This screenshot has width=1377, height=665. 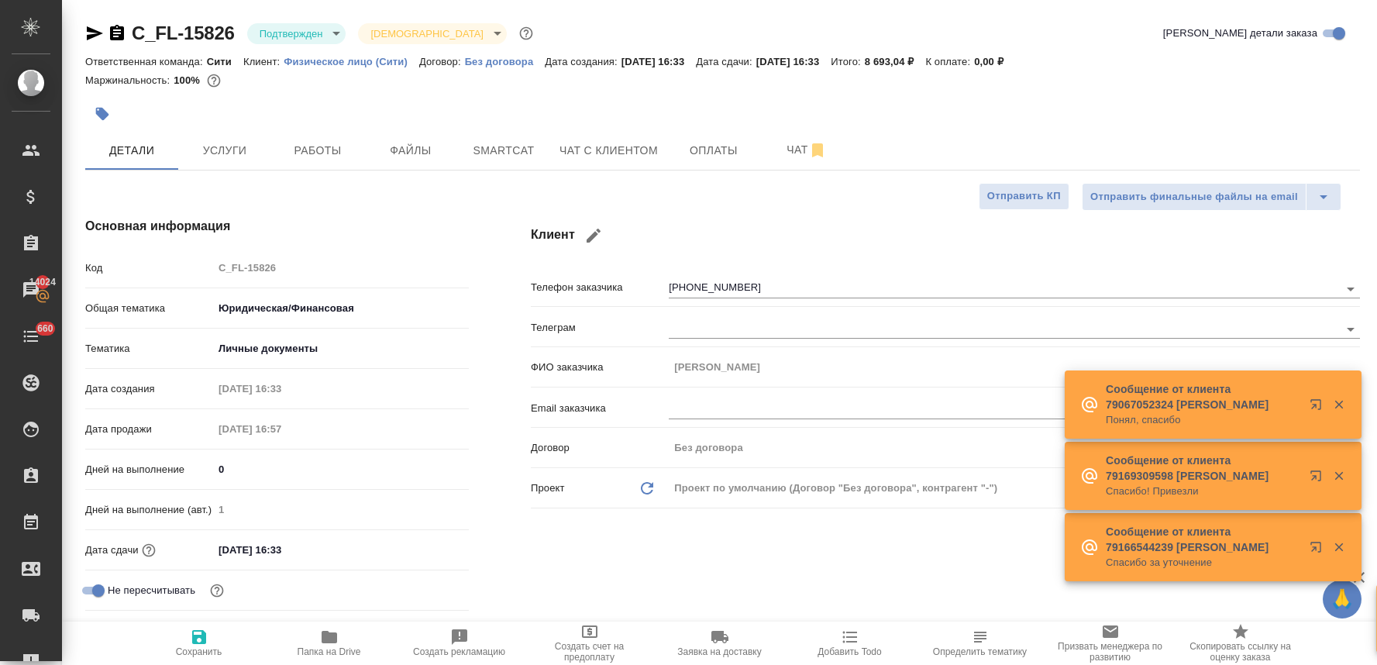 I want to click on span: Работы, so click(x=318, y=150).